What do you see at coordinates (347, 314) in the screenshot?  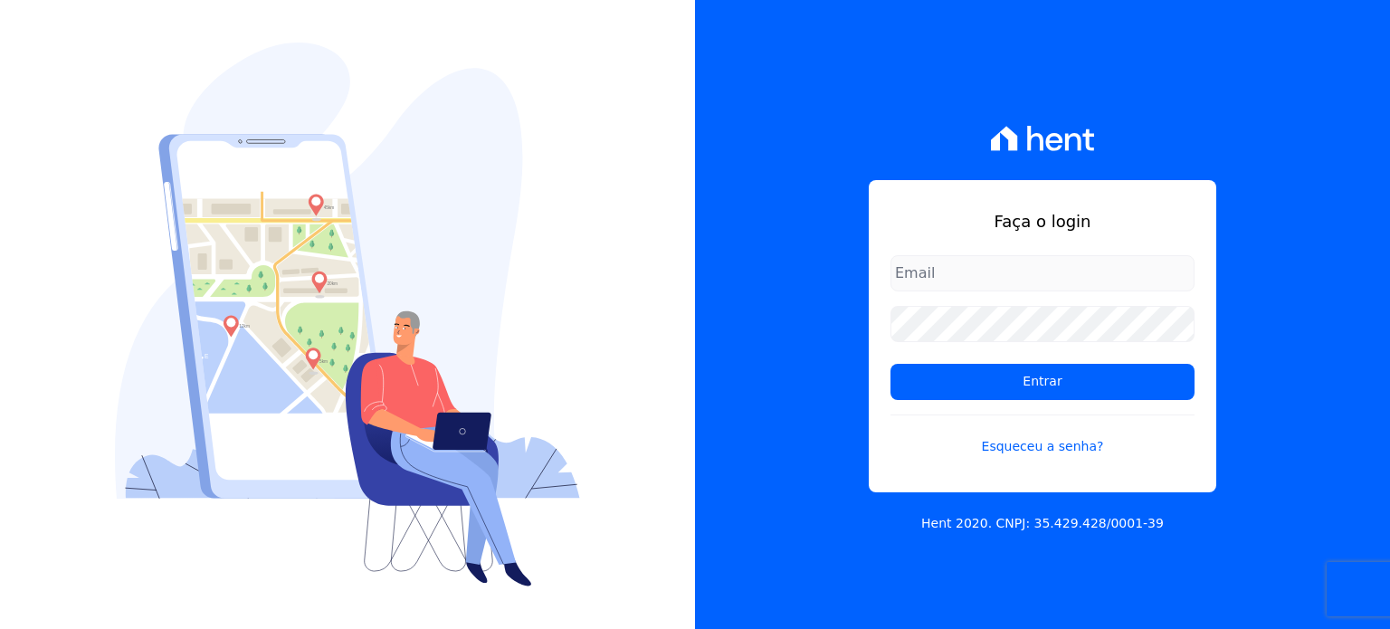 I see `img: Login` at bounding box center [347, 314].